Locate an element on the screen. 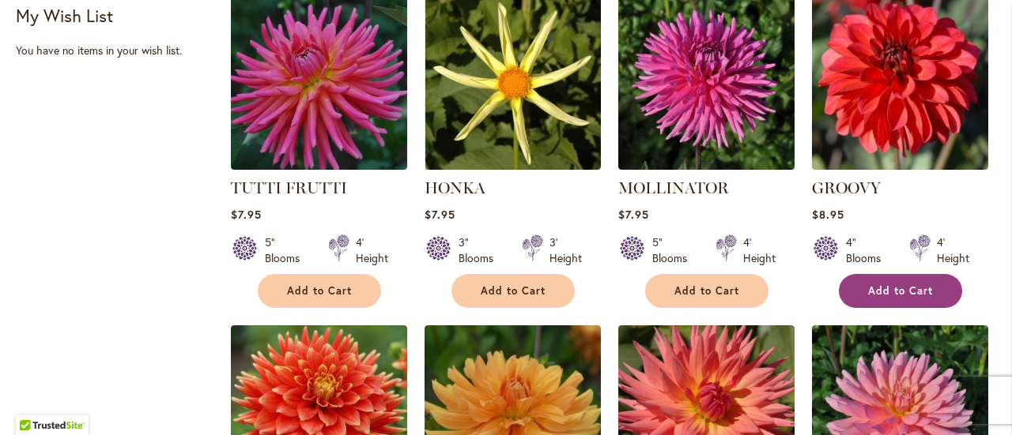 This screenshot has width=1012, height=435. div: 3' Height is located at coordinates (565, 251).